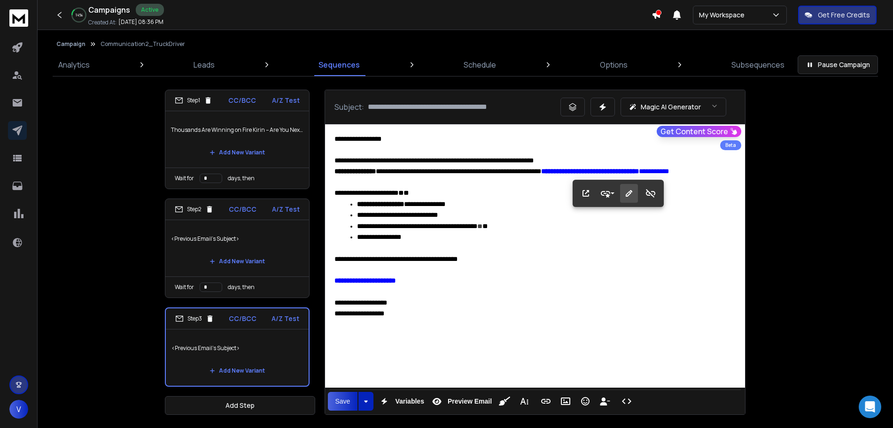 The height and width of the screenshot is (428, 893). What do you see at coordinates (143, 44) in the screenshot?
I see `p: Communication2_TruckDriver` at bounding box center [143, 44].